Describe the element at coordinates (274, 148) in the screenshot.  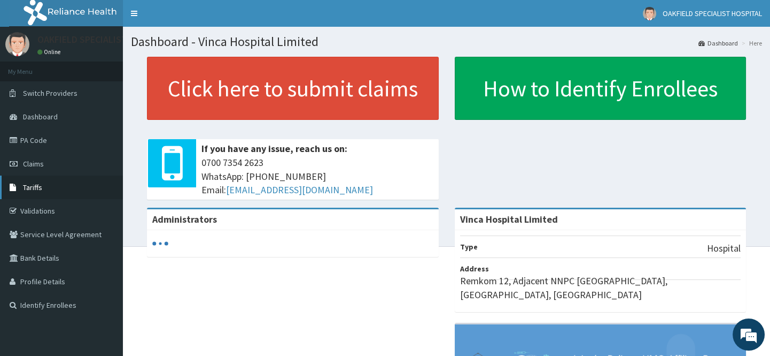
I see `b: If you have any issue, reach us on:` at that location.